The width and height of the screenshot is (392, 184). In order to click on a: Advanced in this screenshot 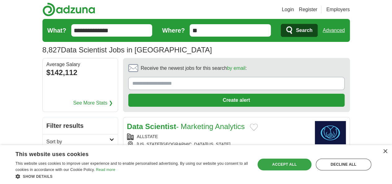, I will do `click(333, 30)`.